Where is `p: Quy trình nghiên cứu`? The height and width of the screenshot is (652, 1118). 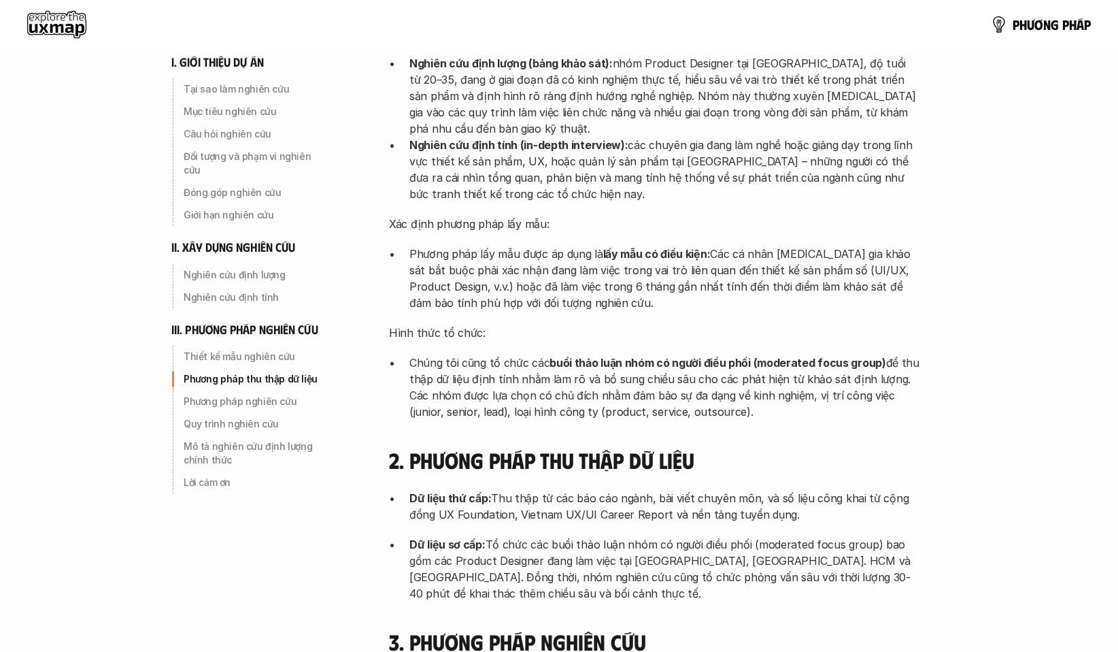 p: Quy trình nghiên cứu is located at coordinates (256, 424).